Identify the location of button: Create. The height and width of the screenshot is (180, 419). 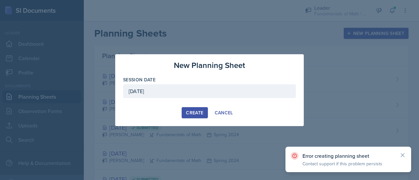
(195, 113).